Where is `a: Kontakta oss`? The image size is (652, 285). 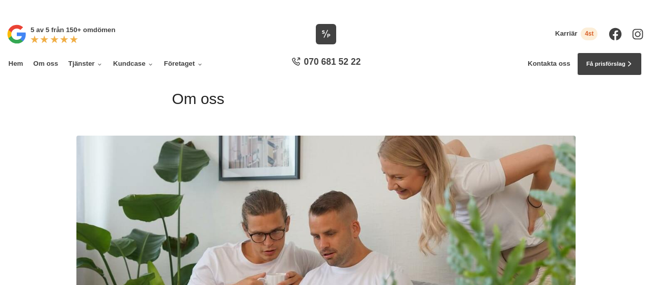 a: Kontakta oss is located at coordinates (549, 64).